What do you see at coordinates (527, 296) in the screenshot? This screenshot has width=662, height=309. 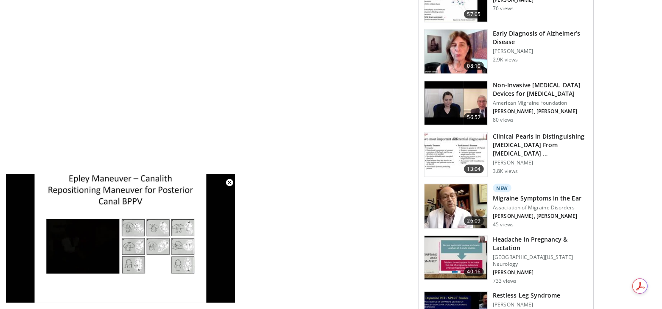 I see `h3: Restless Leg Syndrome` at bounding box center [527, 296].